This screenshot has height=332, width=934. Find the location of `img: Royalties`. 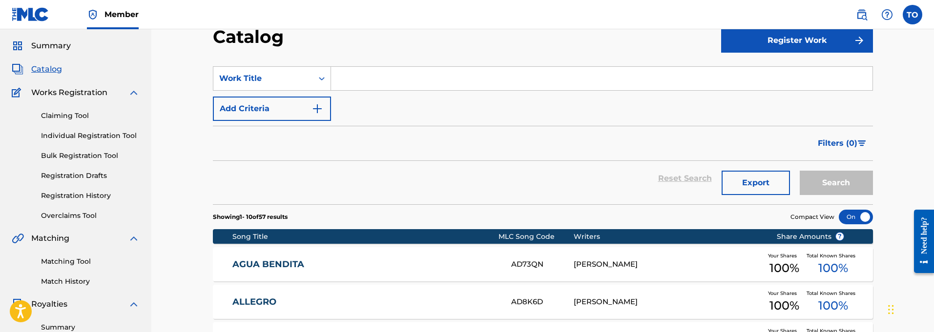

img: Royalties is located at coordinates (18, 305).